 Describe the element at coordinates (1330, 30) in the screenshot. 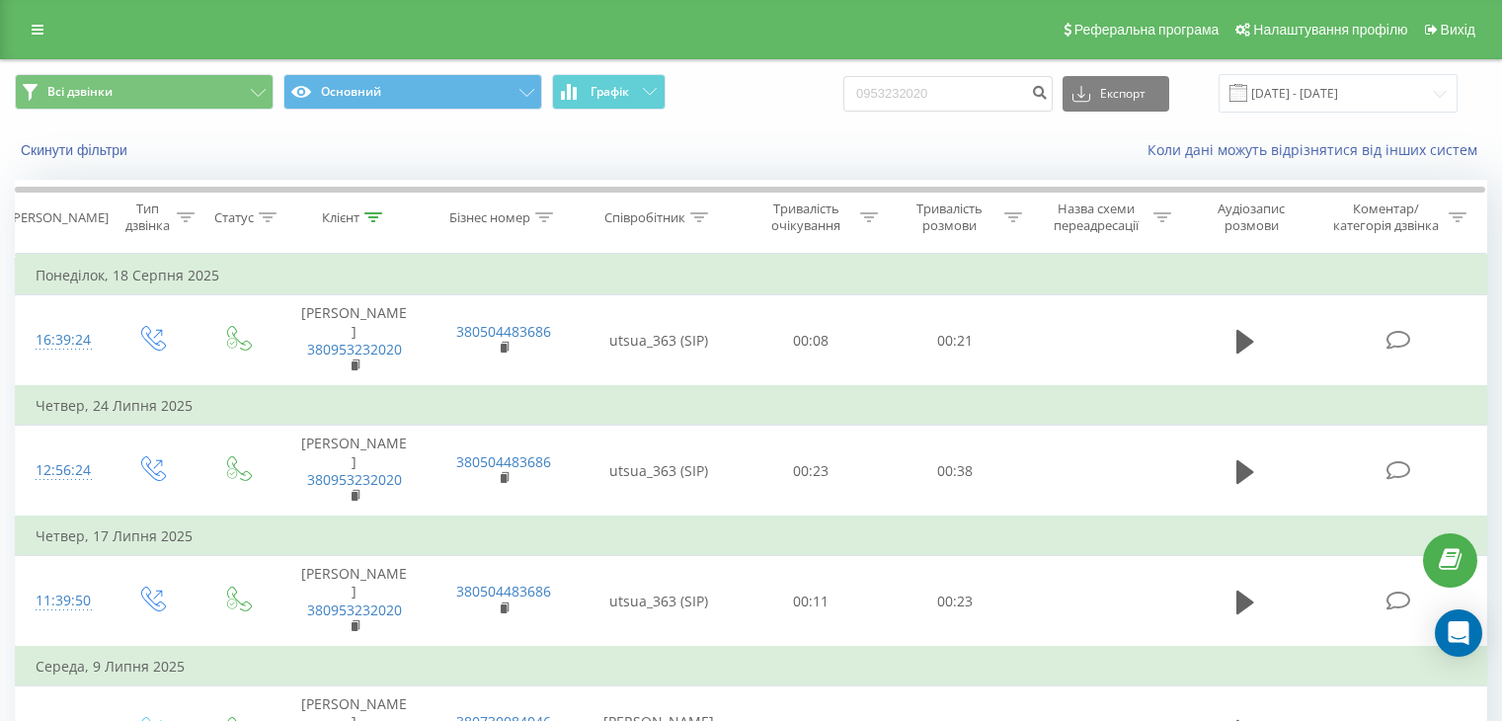

I see `span: Налаштування профілю` at that location.